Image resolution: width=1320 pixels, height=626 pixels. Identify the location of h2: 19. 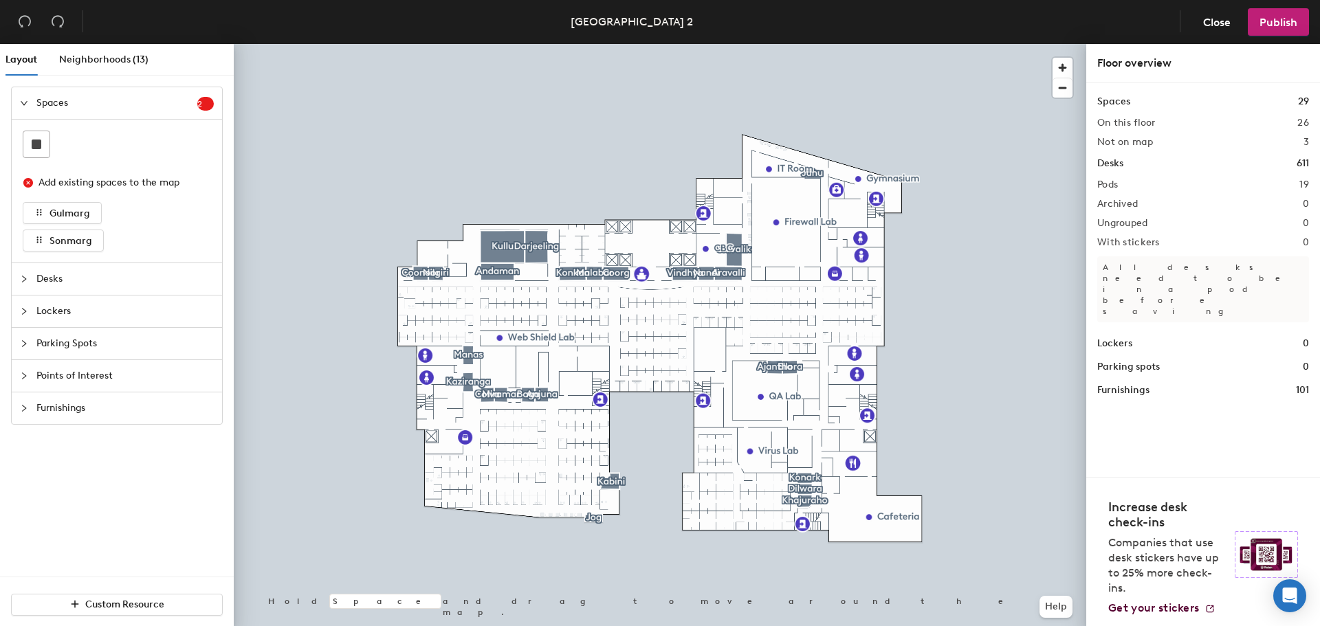
(1304, 185).